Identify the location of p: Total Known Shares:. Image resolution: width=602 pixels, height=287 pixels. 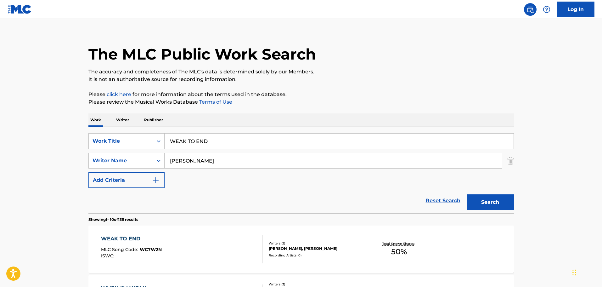
(399, 243).